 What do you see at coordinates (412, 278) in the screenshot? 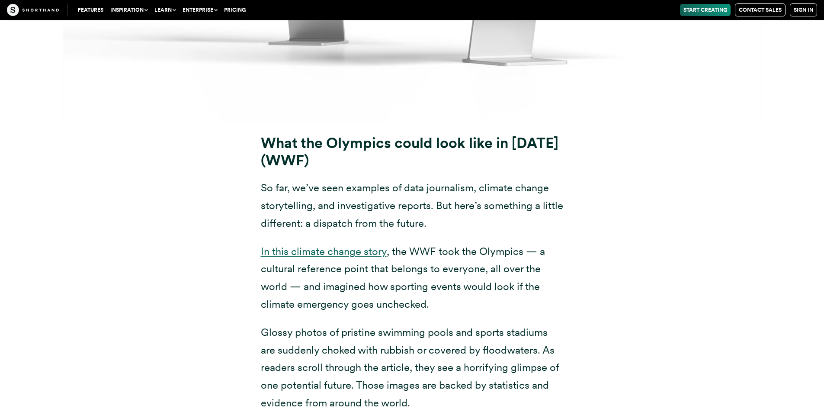
I see `p: , the WWF took the Olympics — a cultural reference point that belongs to everyone, all over the w...` at bounding box center [412, 278].